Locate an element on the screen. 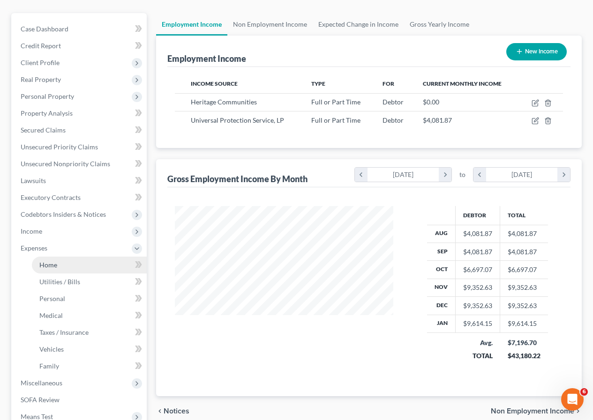  th: Total is located at coordinates (524, 216).